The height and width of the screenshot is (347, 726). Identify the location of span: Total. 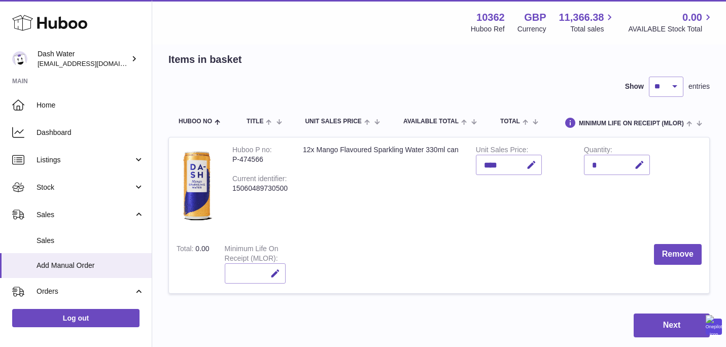
(510, 121).